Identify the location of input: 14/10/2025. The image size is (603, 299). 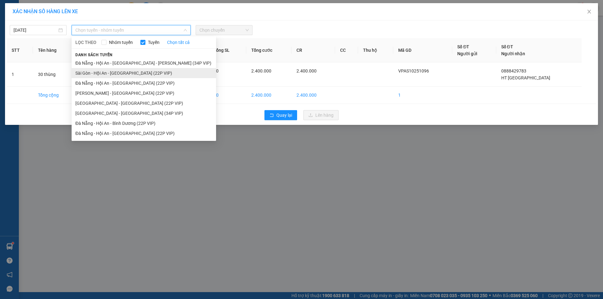
(35, 30).